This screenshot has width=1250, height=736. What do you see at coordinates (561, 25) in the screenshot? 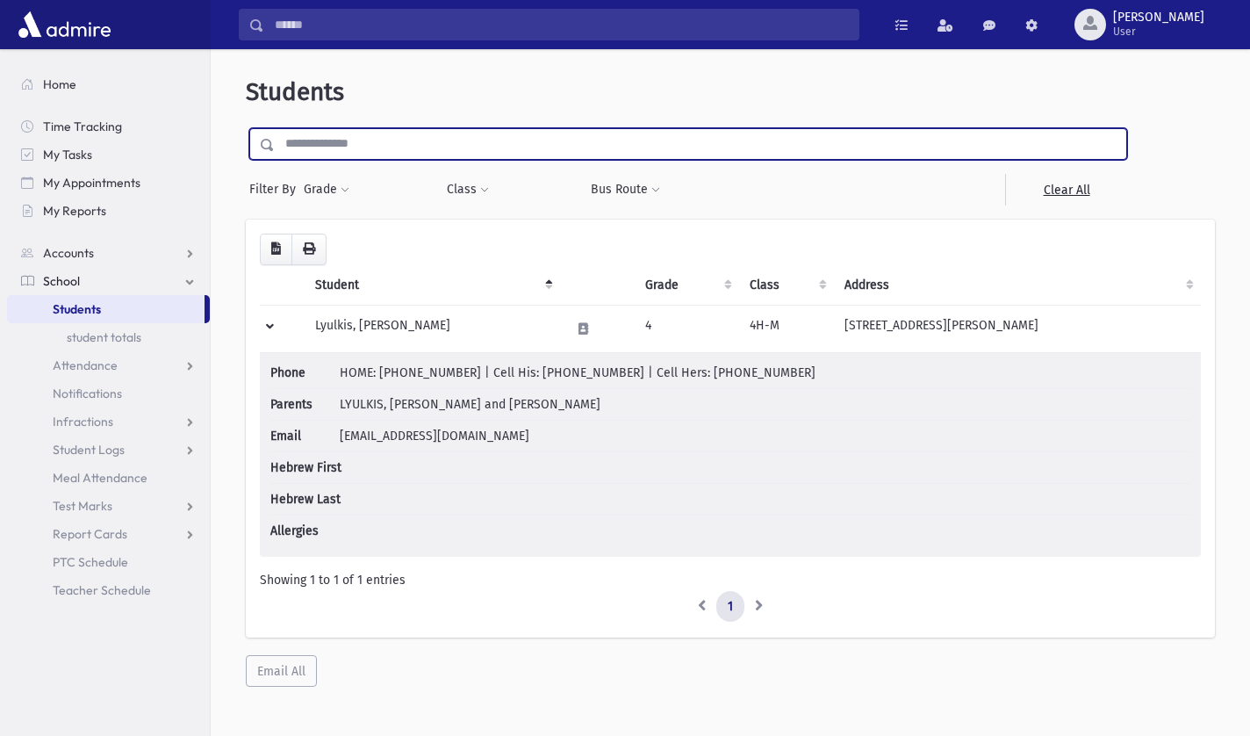
I see `input: Search` at bounding box center [561, 25].